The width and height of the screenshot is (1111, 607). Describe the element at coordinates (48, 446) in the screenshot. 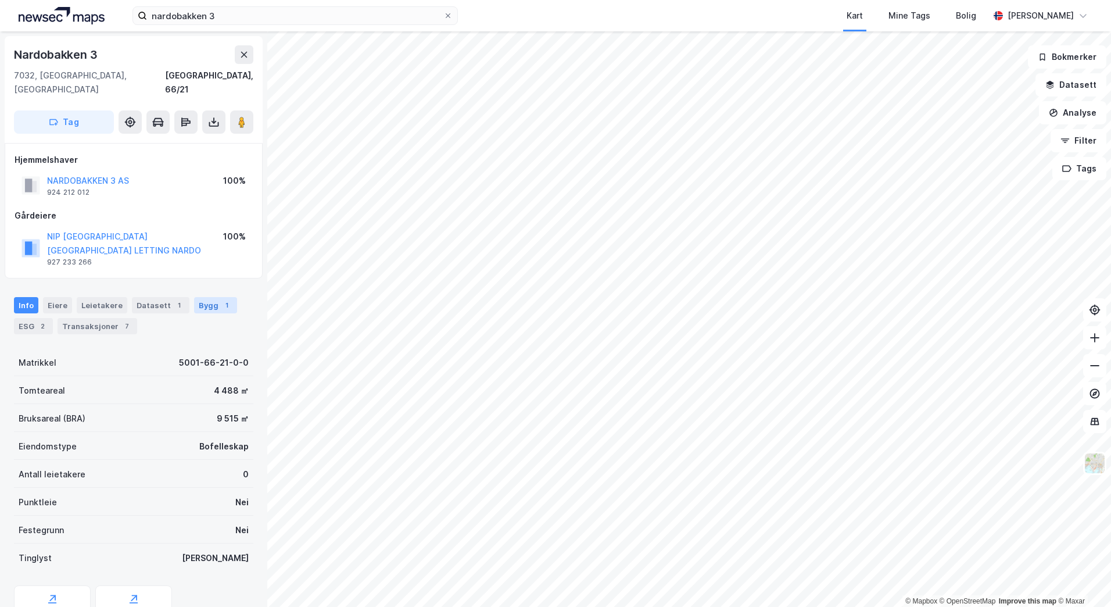

I see `div: Eiendomstype` at that location.